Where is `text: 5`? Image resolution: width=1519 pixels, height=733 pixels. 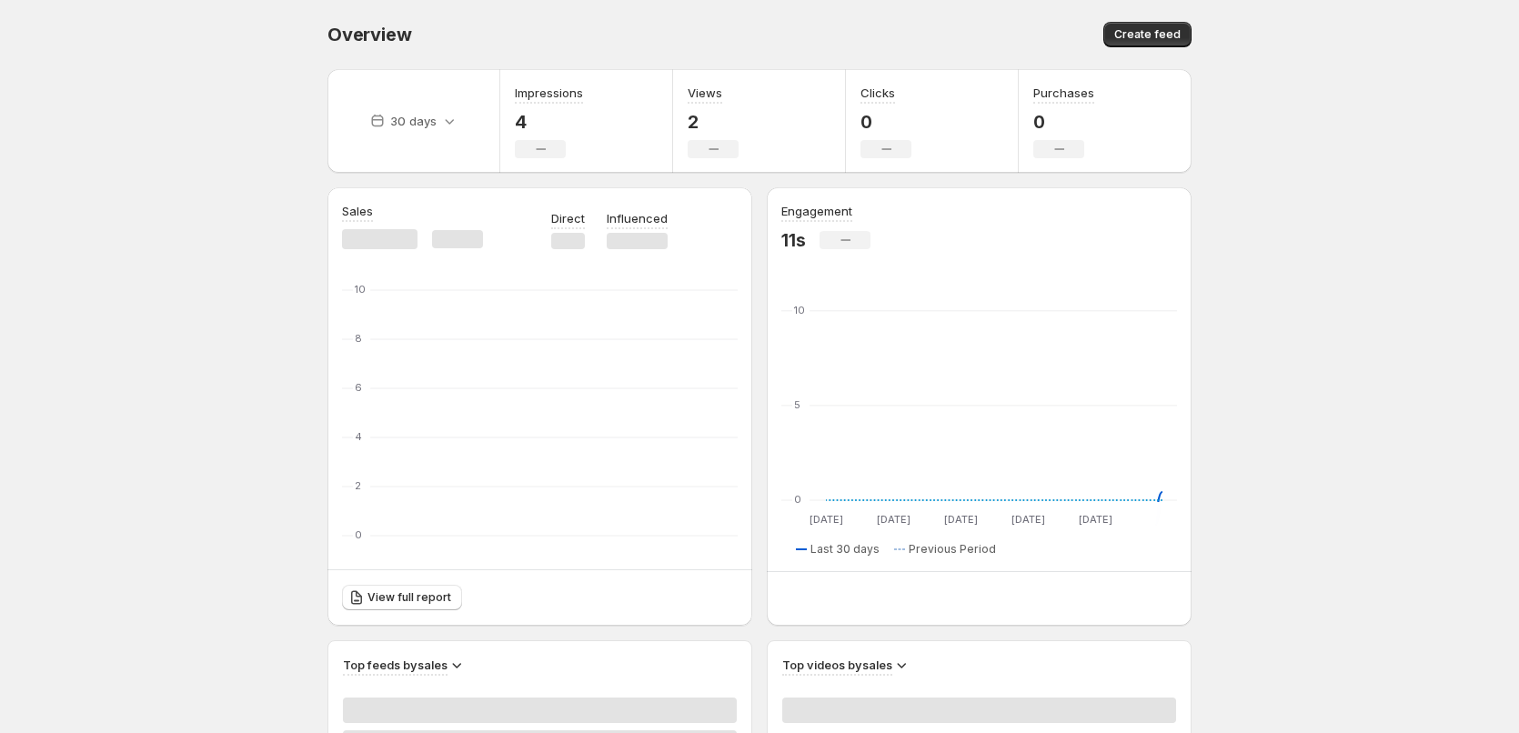 text: 5 is located at coordinates (797, 405).